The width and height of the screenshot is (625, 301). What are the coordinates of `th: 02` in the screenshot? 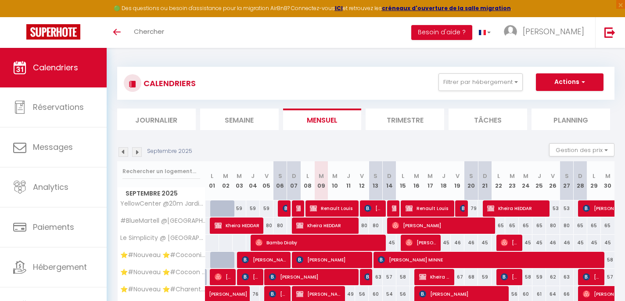 It's located at (226, 180).